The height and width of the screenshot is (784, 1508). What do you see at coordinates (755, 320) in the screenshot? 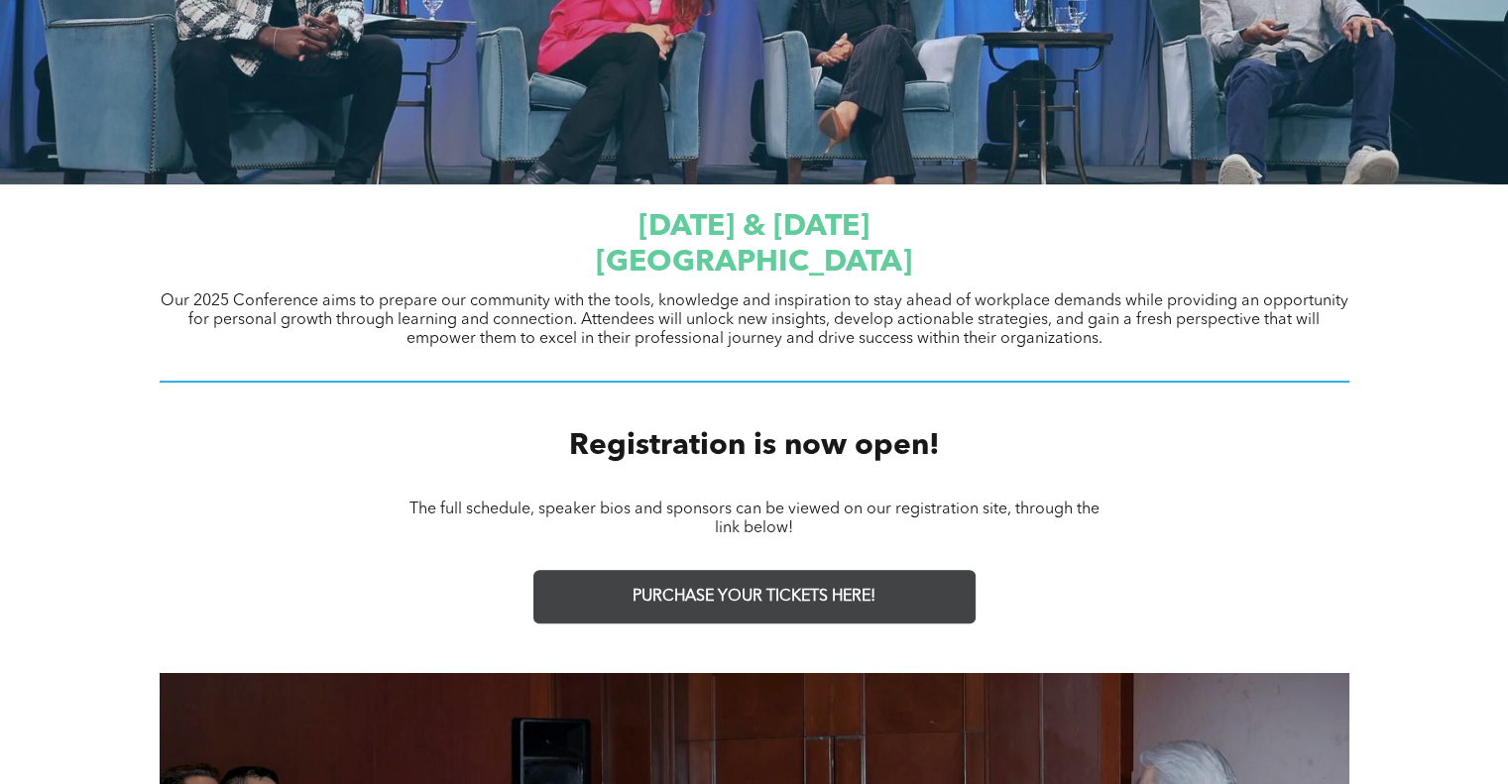
I see `span: Our 2025 Conference aims to prepare our community with the tools, knowledge and inspiration to st...` at bounding box center [755, 320].